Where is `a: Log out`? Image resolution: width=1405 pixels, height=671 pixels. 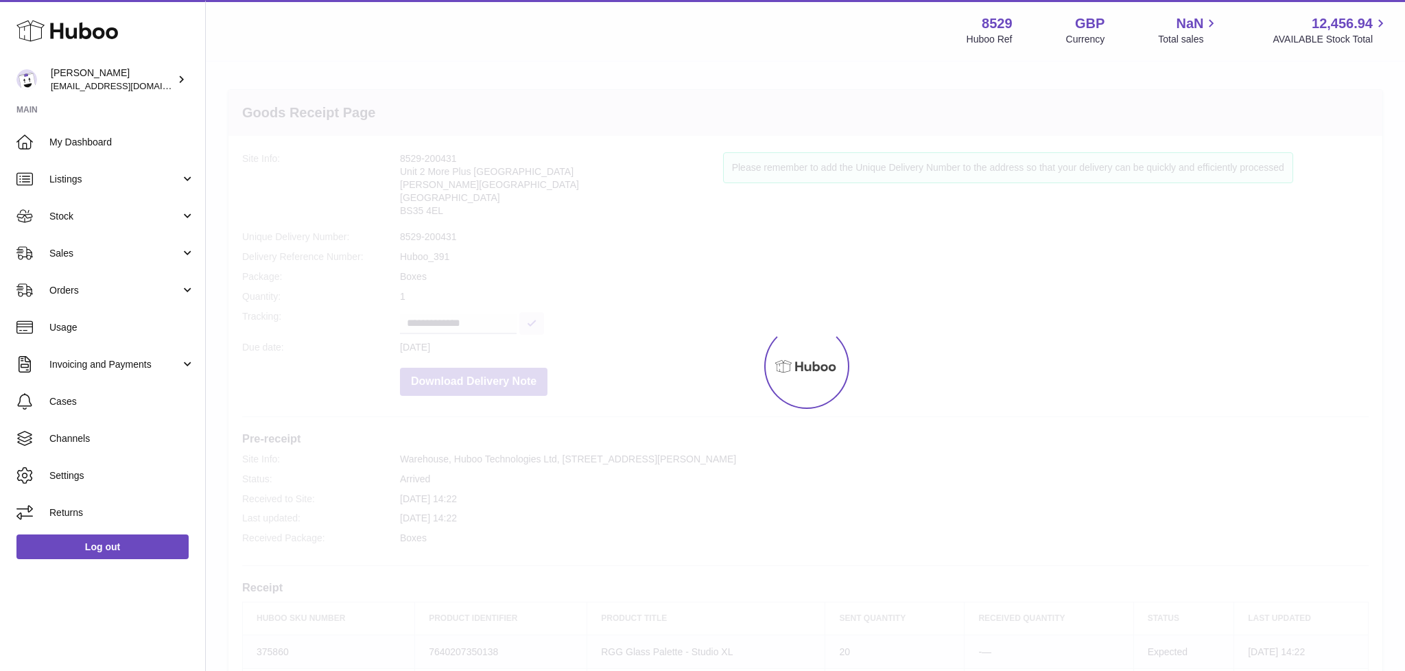 a: Log out is located at coordinates (102, 547).